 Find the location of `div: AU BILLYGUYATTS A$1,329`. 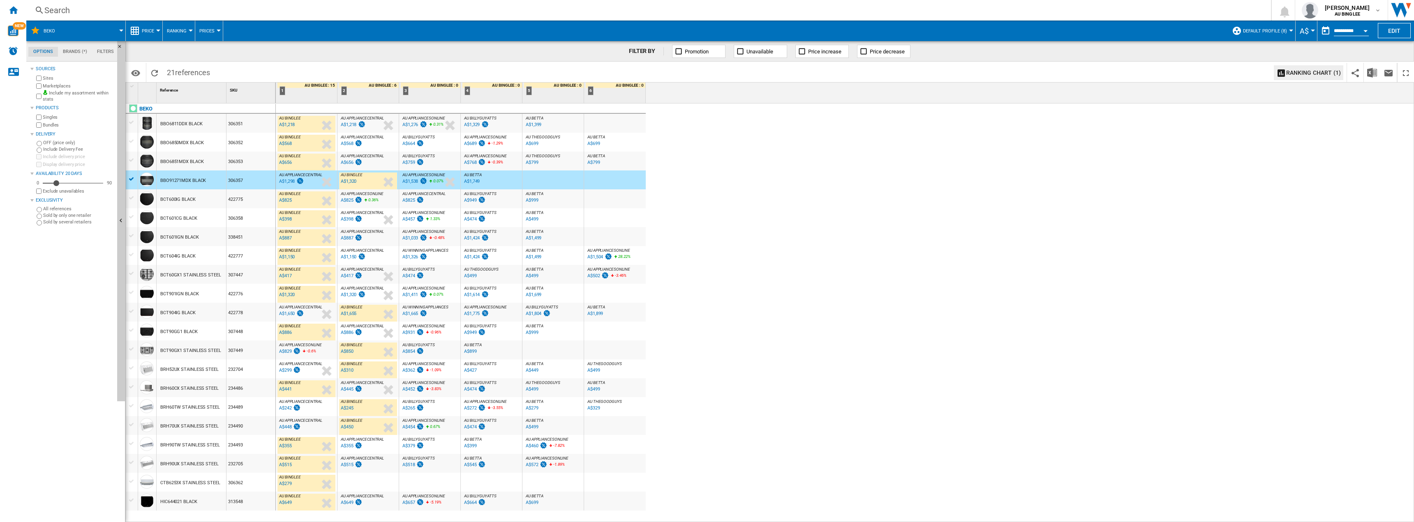

div: AU BILLYGUYATTS A$1,329 is located at coordinates (491, 125).